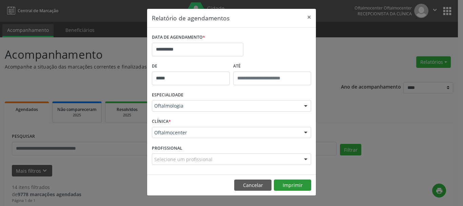 The width and height of the screenshot is (463, 206). Describe the element at coordinates (272, 66) in the screenshot. I see `label: ATÉ` at that location.